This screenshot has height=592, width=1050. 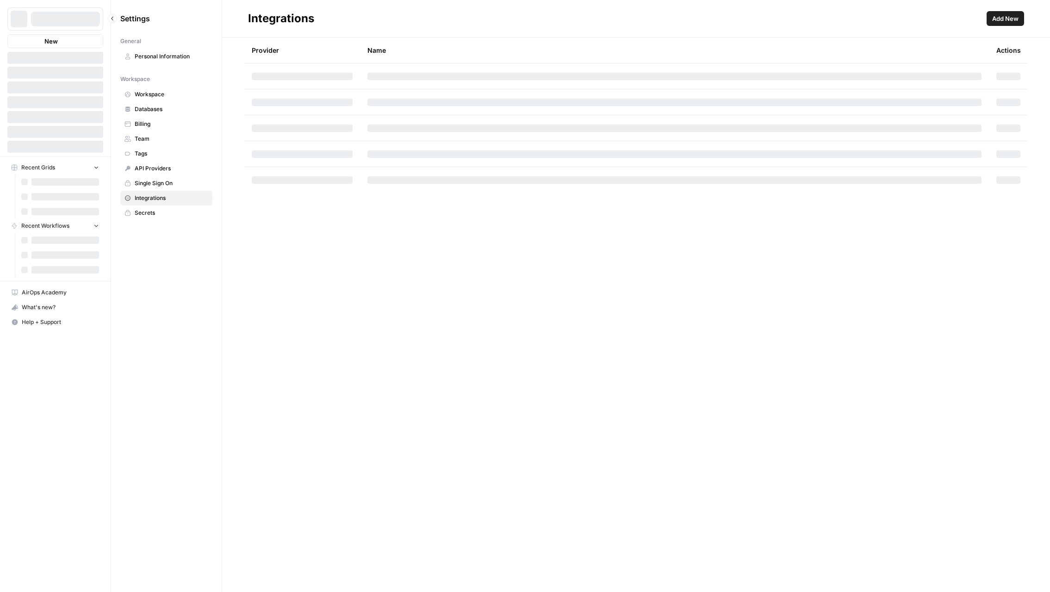 I want to click on span: Databases, so click(x=171, y=109).